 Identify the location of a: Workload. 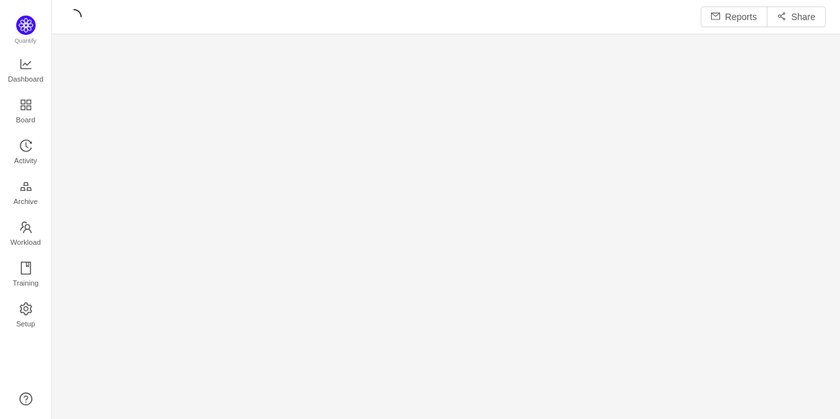
(26, 235).